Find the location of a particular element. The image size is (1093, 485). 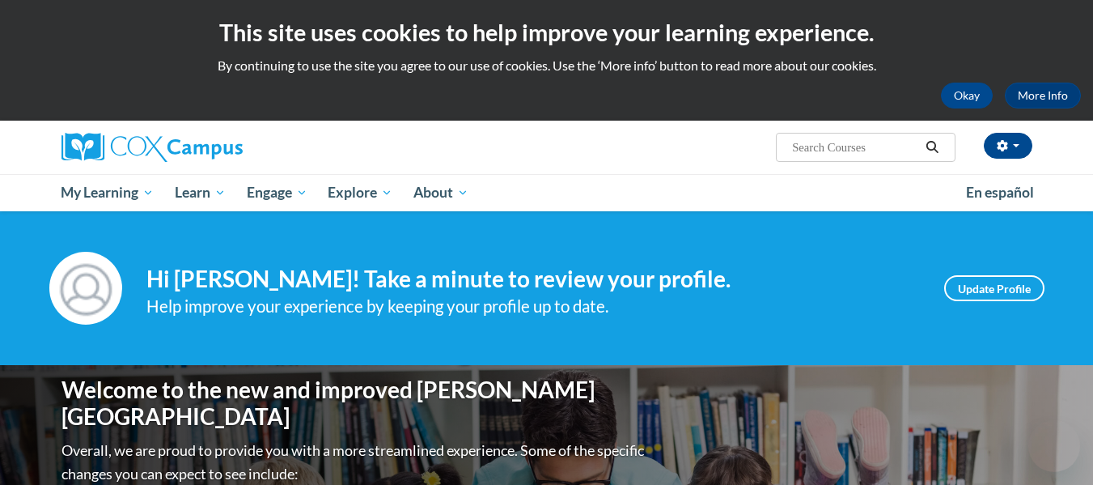

a: Engage is located at coordinates (277, 193).